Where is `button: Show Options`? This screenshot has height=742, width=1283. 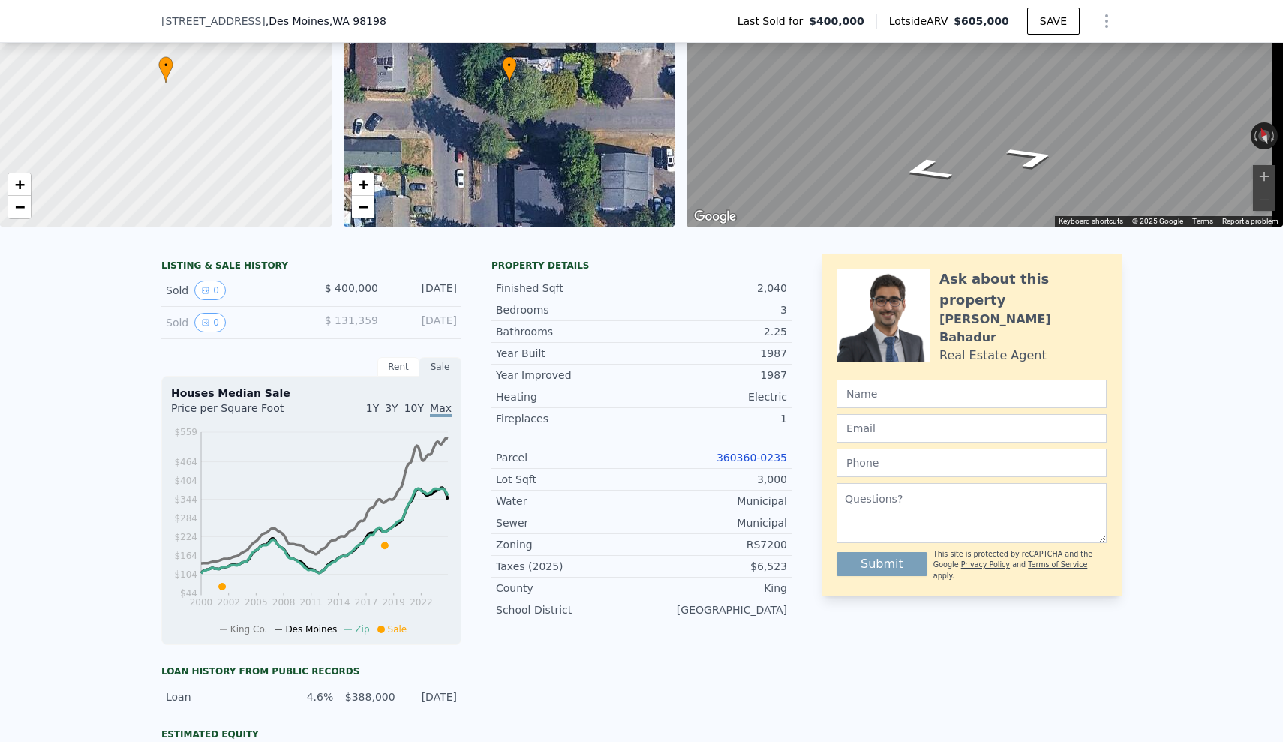 button: Show Options is located at coordinates (1106, 21).